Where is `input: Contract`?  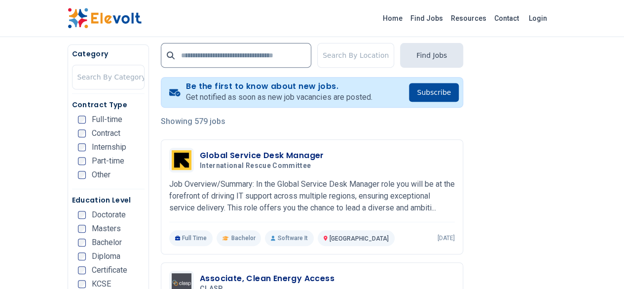
input: Contract is located at coordinates (82, 133).